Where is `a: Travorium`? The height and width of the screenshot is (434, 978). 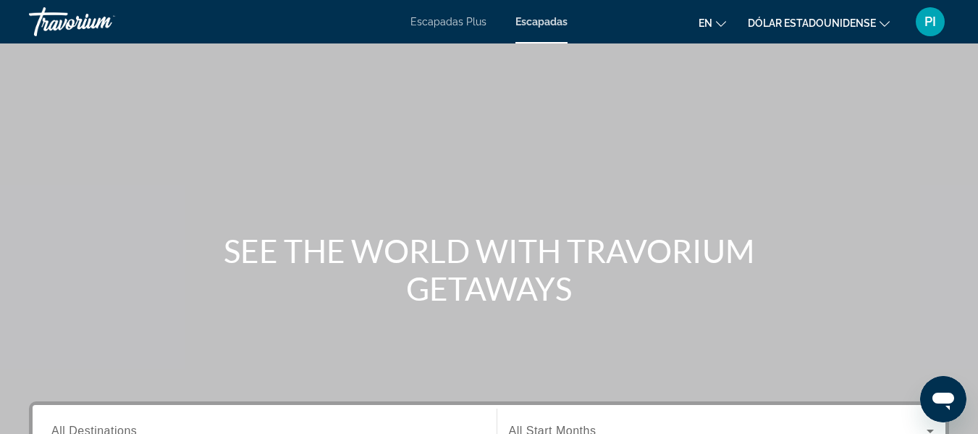
a: Travorium is located at coordinates (101, 22).